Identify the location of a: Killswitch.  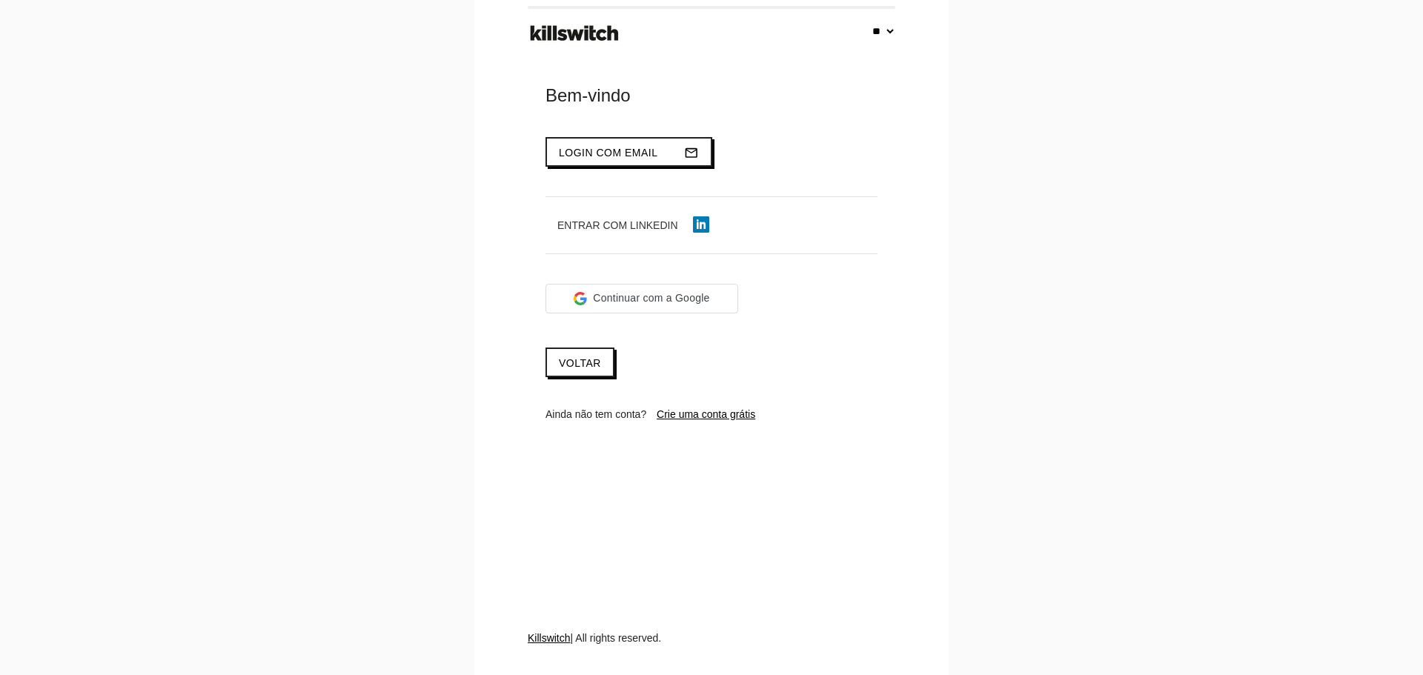
(549, 638).